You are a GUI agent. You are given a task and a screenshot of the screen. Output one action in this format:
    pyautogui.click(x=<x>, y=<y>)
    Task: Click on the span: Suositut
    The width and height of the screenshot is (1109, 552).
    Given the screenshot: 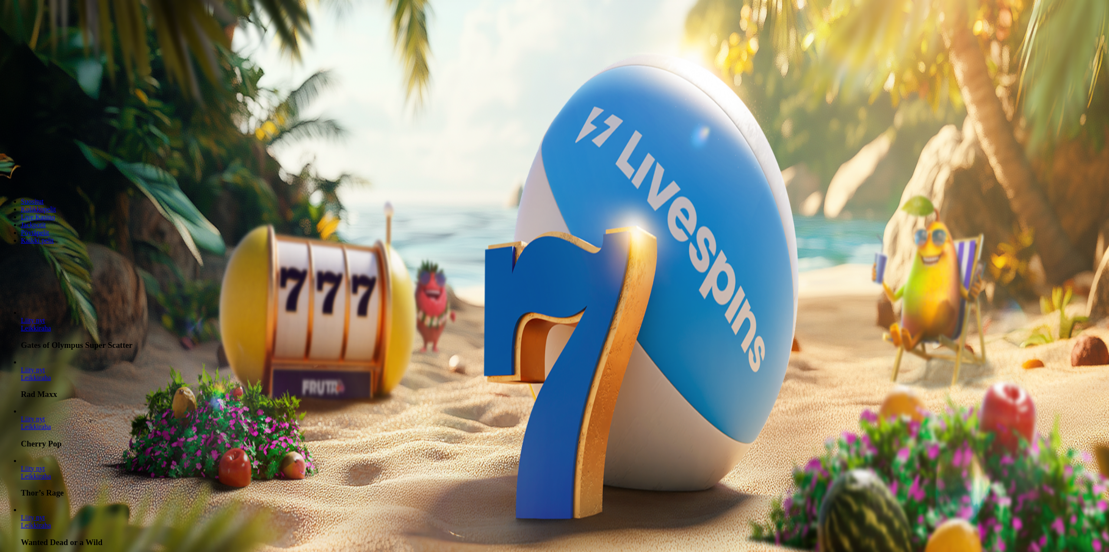 What is the action you would take?
    pyautogui.click(x=32, y=201)
    